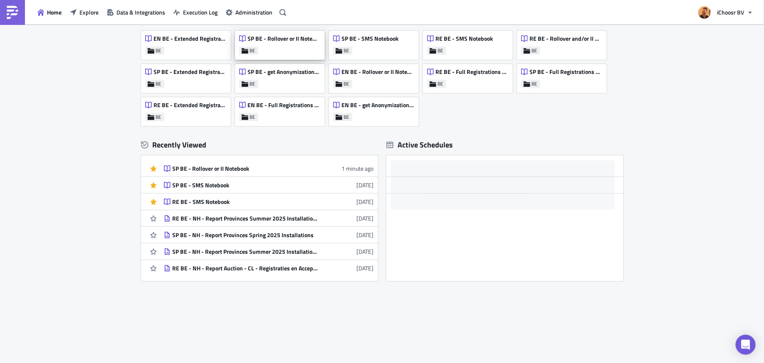  I want to click on span: EN BE - Full Registrations export for project/community, so click(284, 105).